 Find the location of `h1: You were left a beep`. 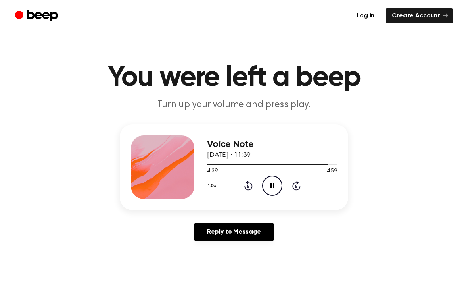

h1: You were left a beep is located at coordinates (234, 78).